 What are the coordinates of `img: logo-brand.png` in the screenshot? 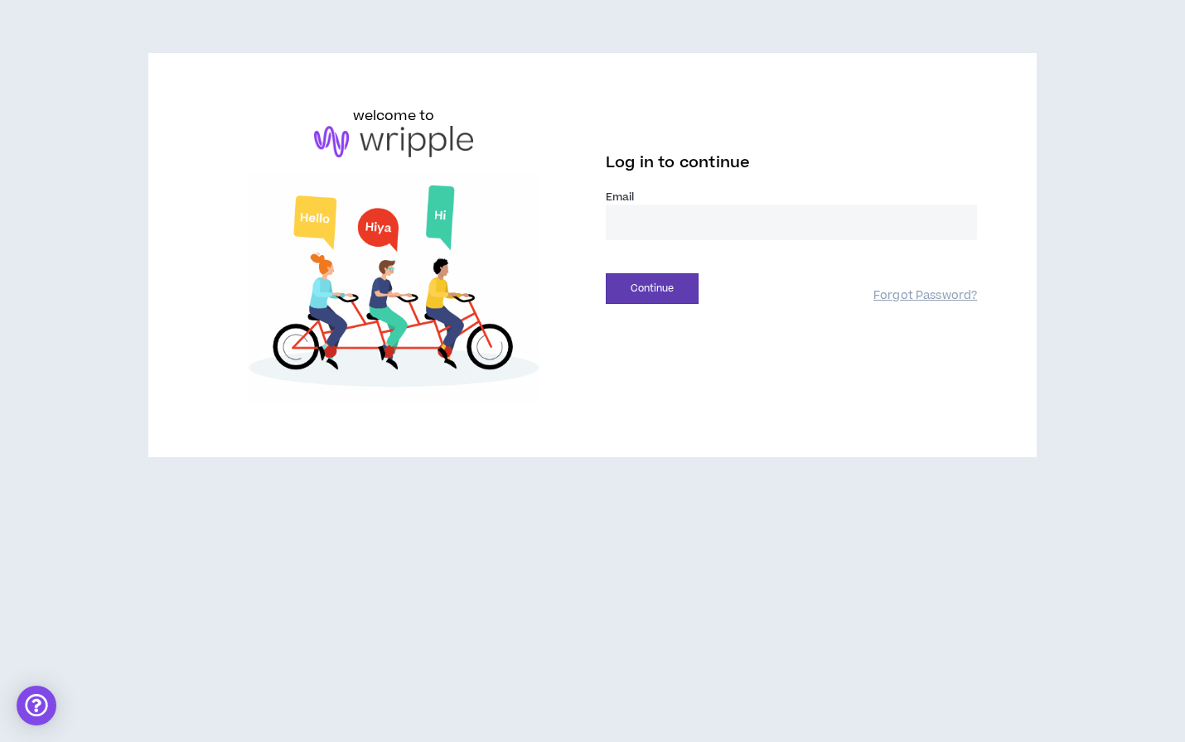 It's located at (393, 142).